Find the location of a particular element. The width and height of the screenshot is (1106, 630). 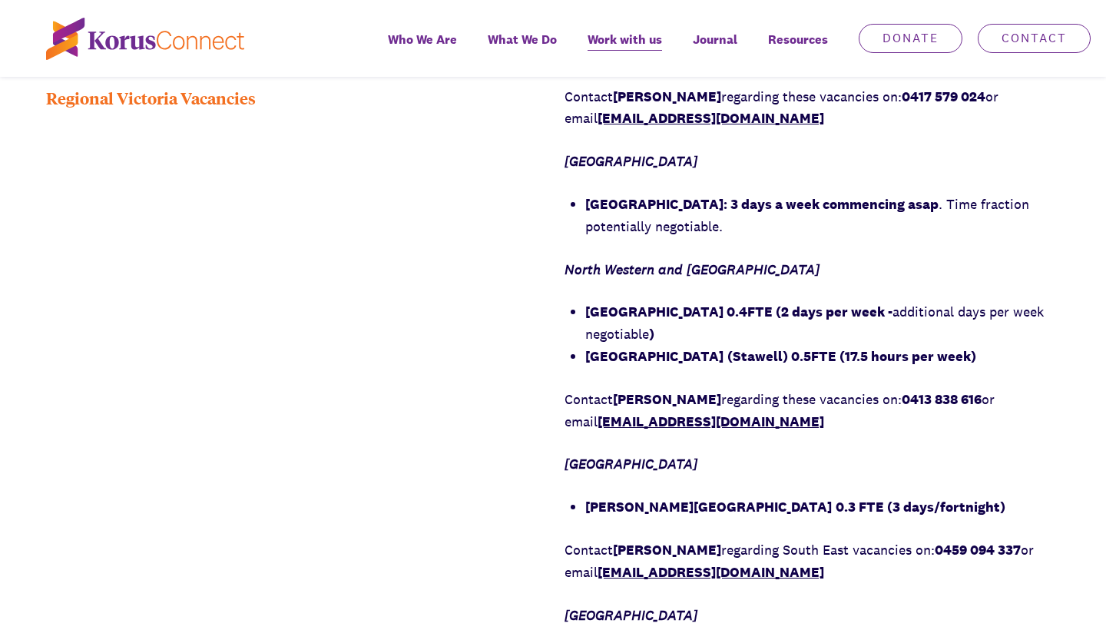

a: Work with us is located at coordinates (625, 49).